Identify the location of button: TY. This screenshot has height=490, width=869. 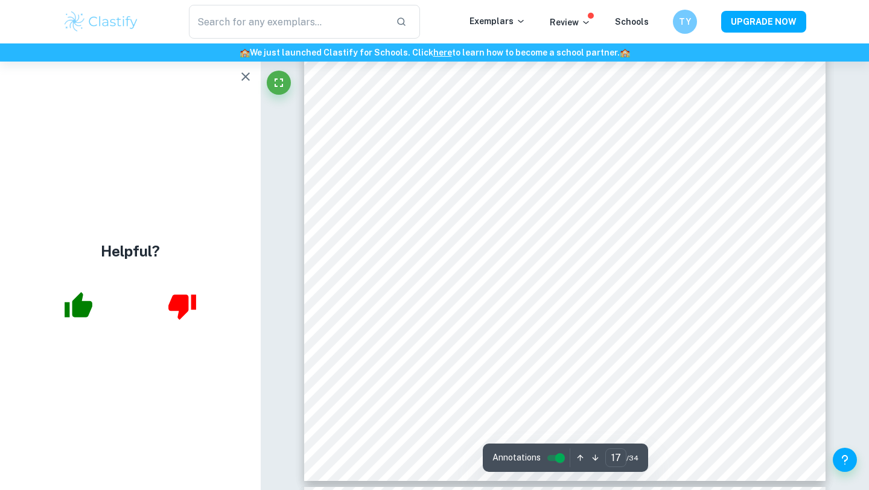
(685, 22).